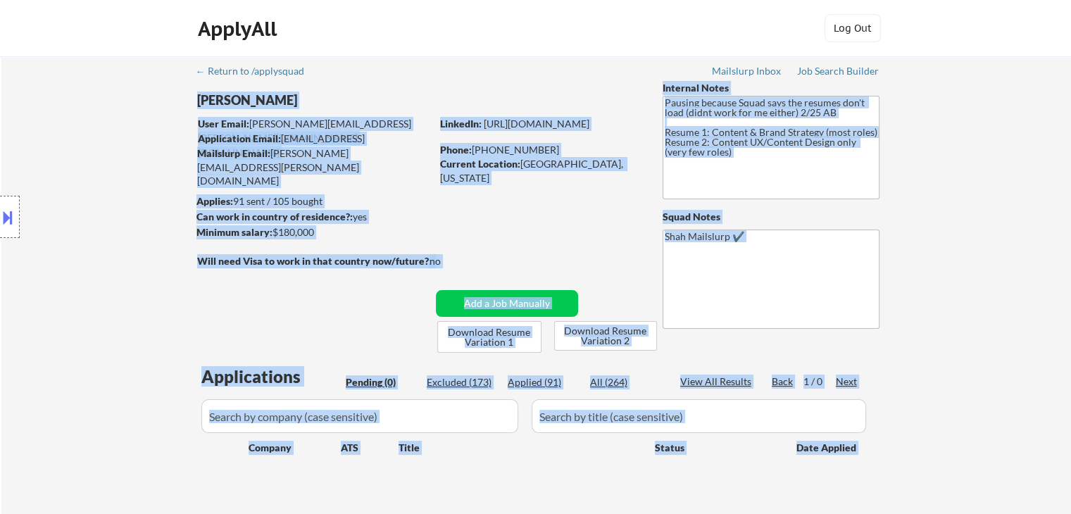  What do you see at coordinates (313, 232) in the screenshot?
I see `div: $180,000` at bounding box center [313, 232].